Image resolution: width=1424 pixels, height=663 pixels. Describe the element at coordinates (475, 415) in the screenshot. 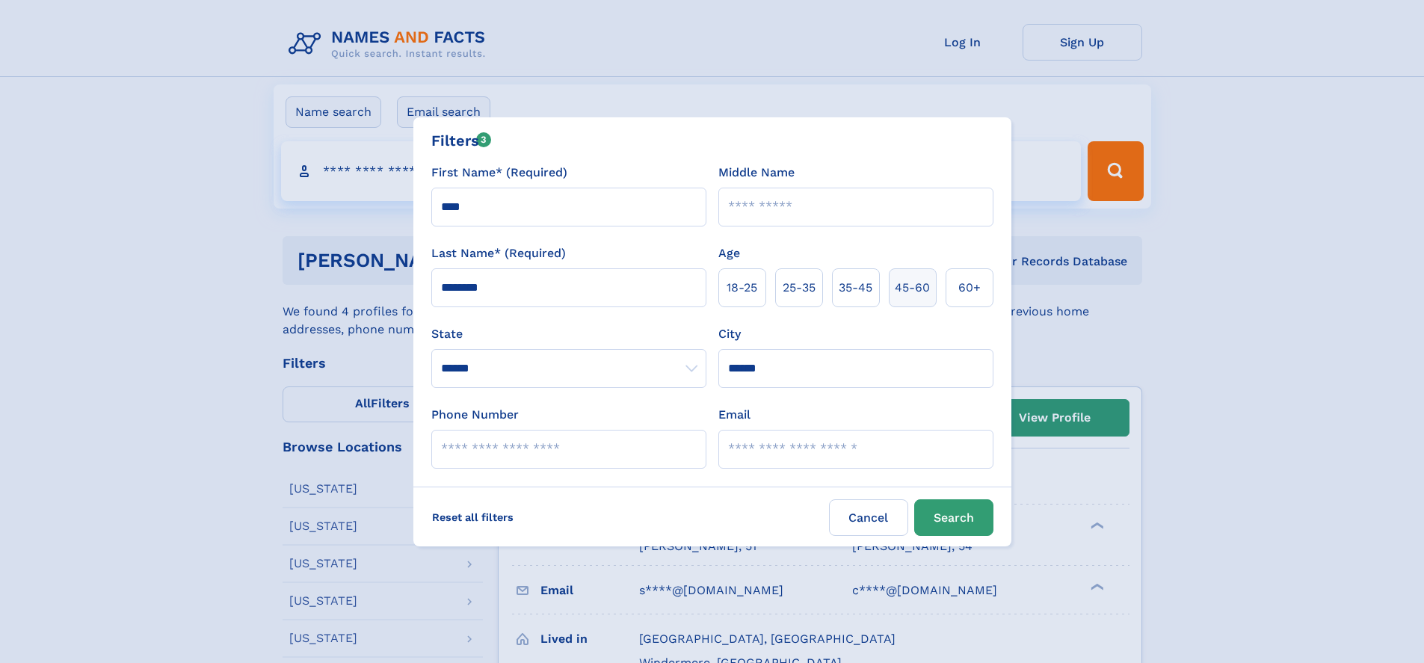

I see `label: Phone Number` at that location.